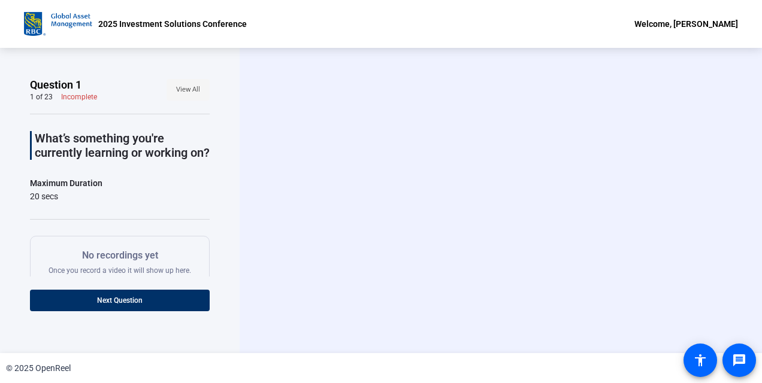  I want to click on div: Once you record a video it will show up here., so click(120, 262).